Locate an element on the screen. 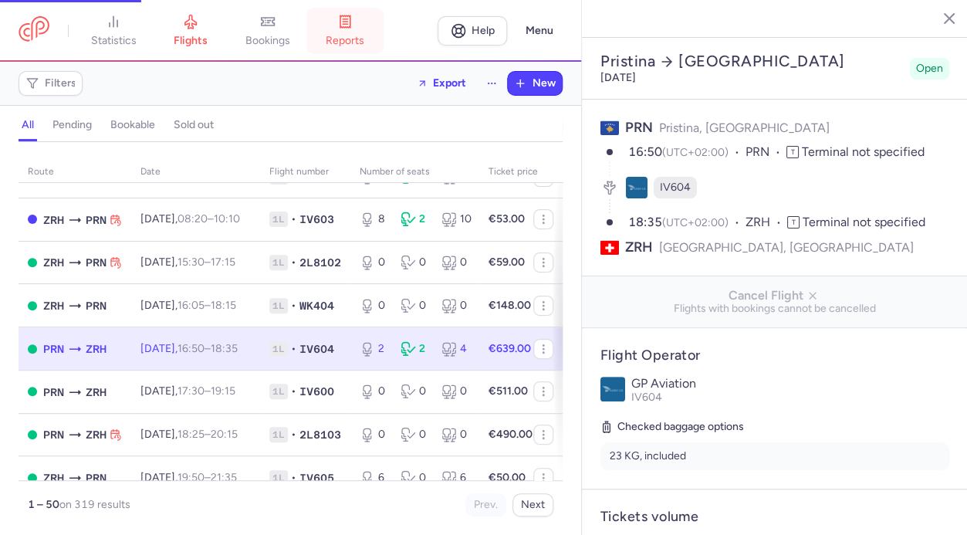  strong: €639.00 is located at coordinates (510, 348).